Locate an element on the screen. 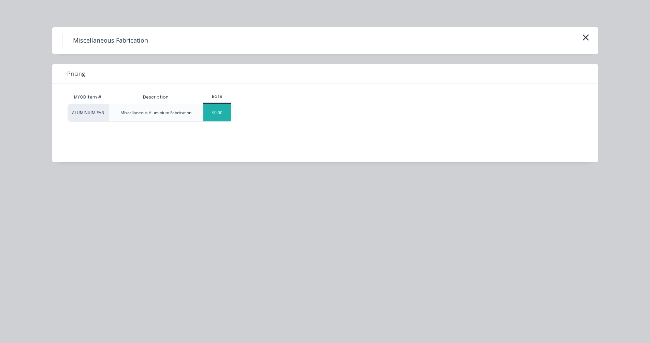 Image resolution: width=650 pixels, height=343 pixels. div: Description is located at coordinates (156, 97).